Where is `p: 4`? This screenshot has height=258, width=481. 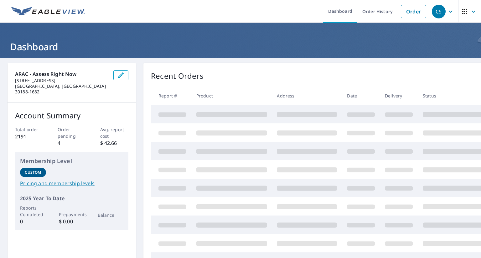 p: 4 is located at coordinates (72, 143).